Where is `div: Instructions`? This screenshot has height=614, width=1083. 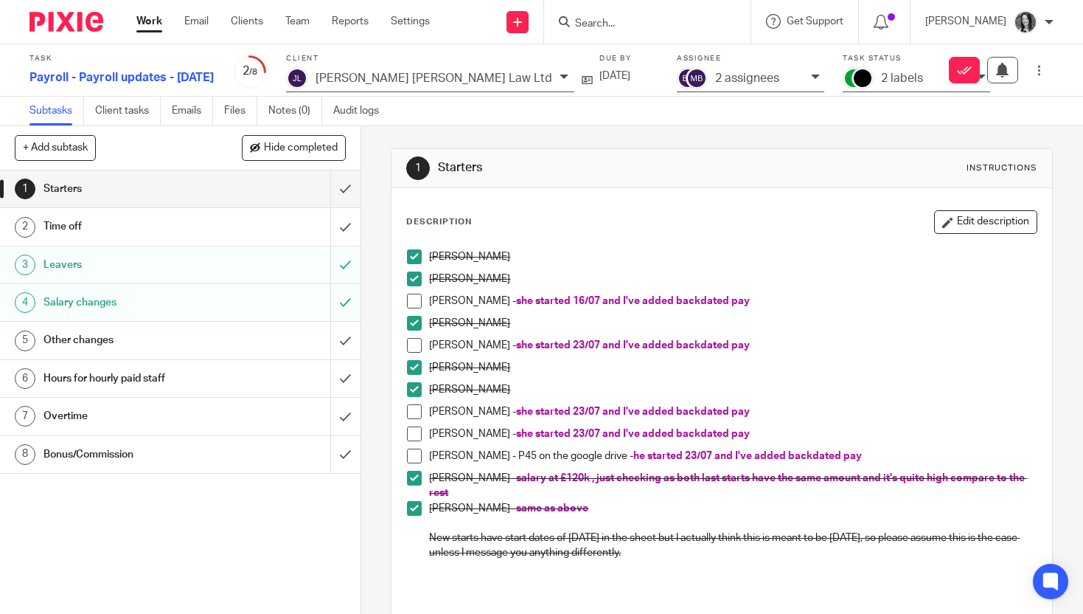
div: Instructions is located at coordinates (1002, 168).